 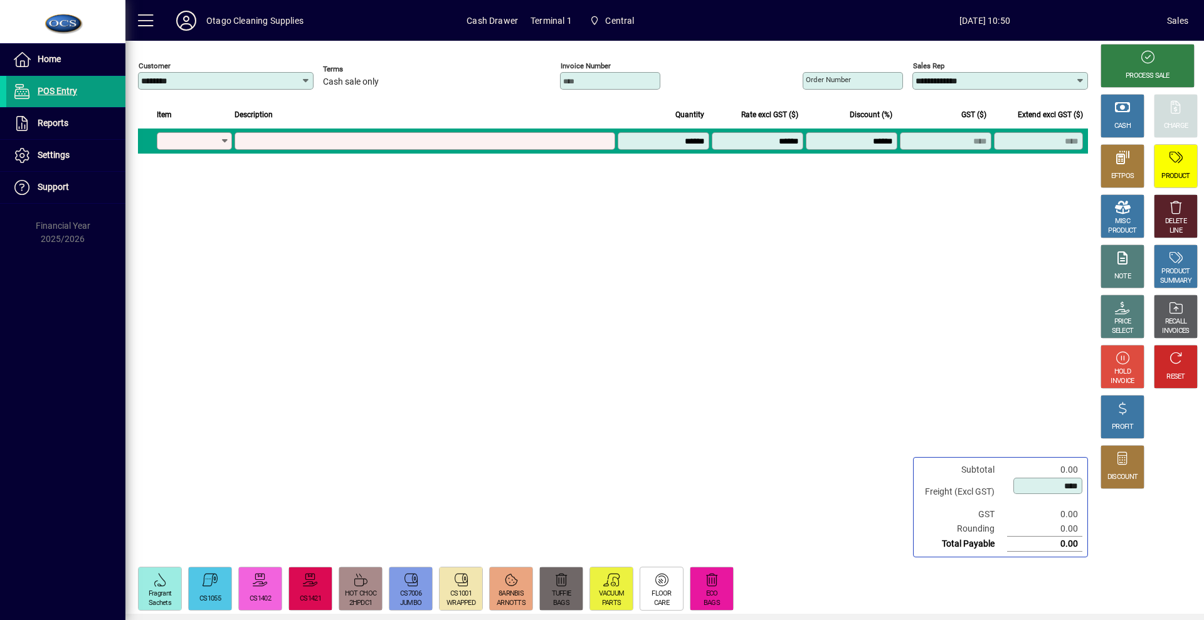 I want to click on div: SUMMARY, so click(x=1176, y=281).